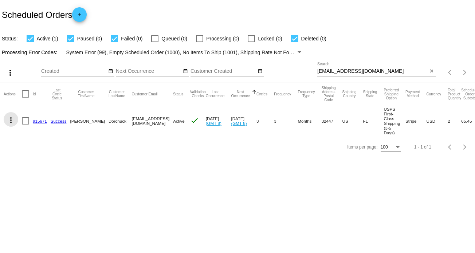 Image resolution: width=475 pixels, height=253 pixels. What do you see at coordinates (373, 71) in the screenshot?
I see `input: Search` at bounding box center [373, 71].